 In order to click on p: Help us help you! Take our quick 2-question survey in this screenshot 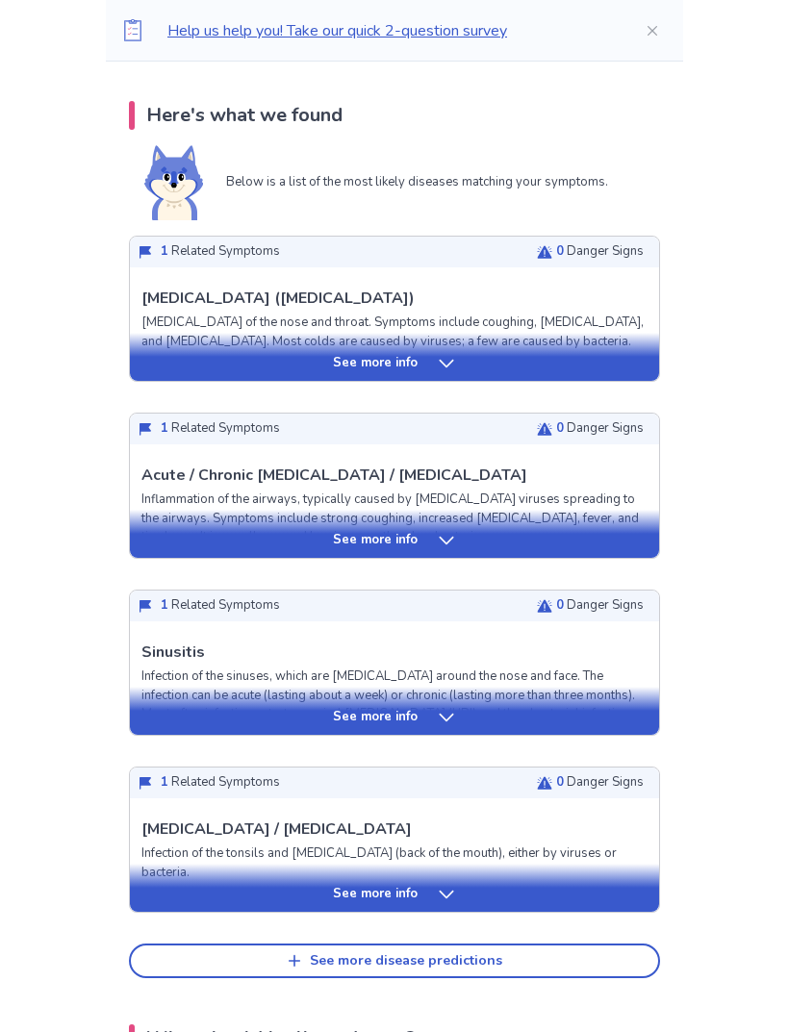, I will do `click(390, 31)`.